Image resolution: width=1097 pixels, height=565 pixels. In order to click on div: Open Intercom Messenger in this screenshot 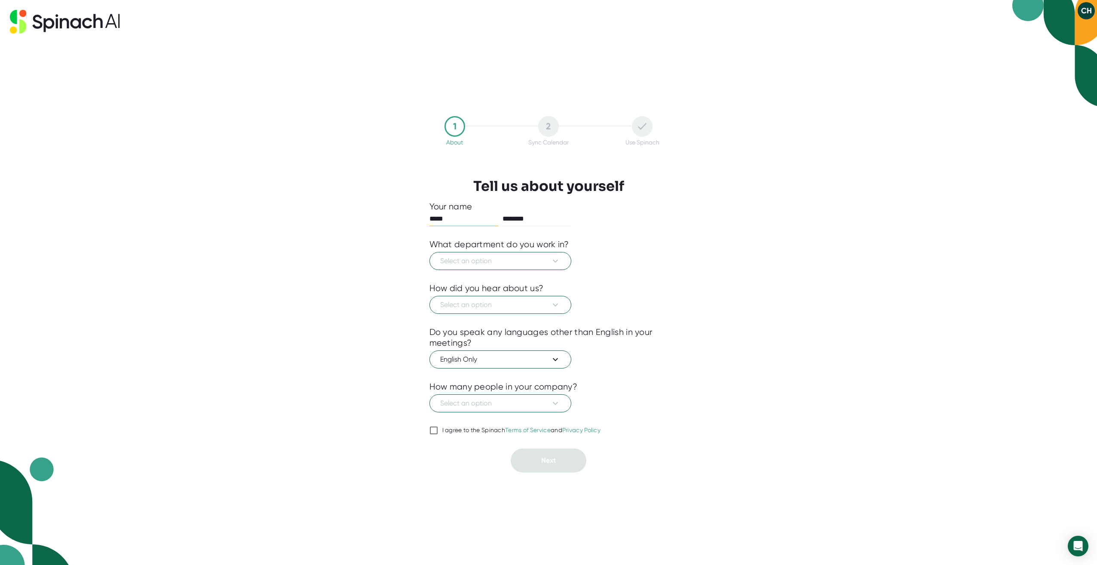, I will do `click(1078, 546)`.